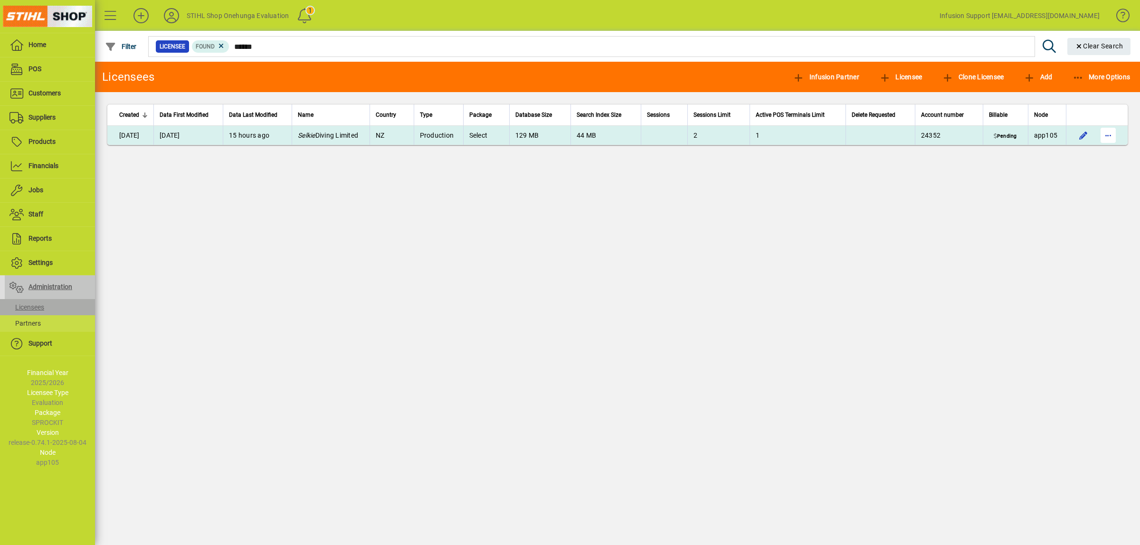 The height and width of the screenshot is (545, 1140). Describe the element at coordinates (606, 115) in the screenshot. I see `div: Search Index Size` at that location.